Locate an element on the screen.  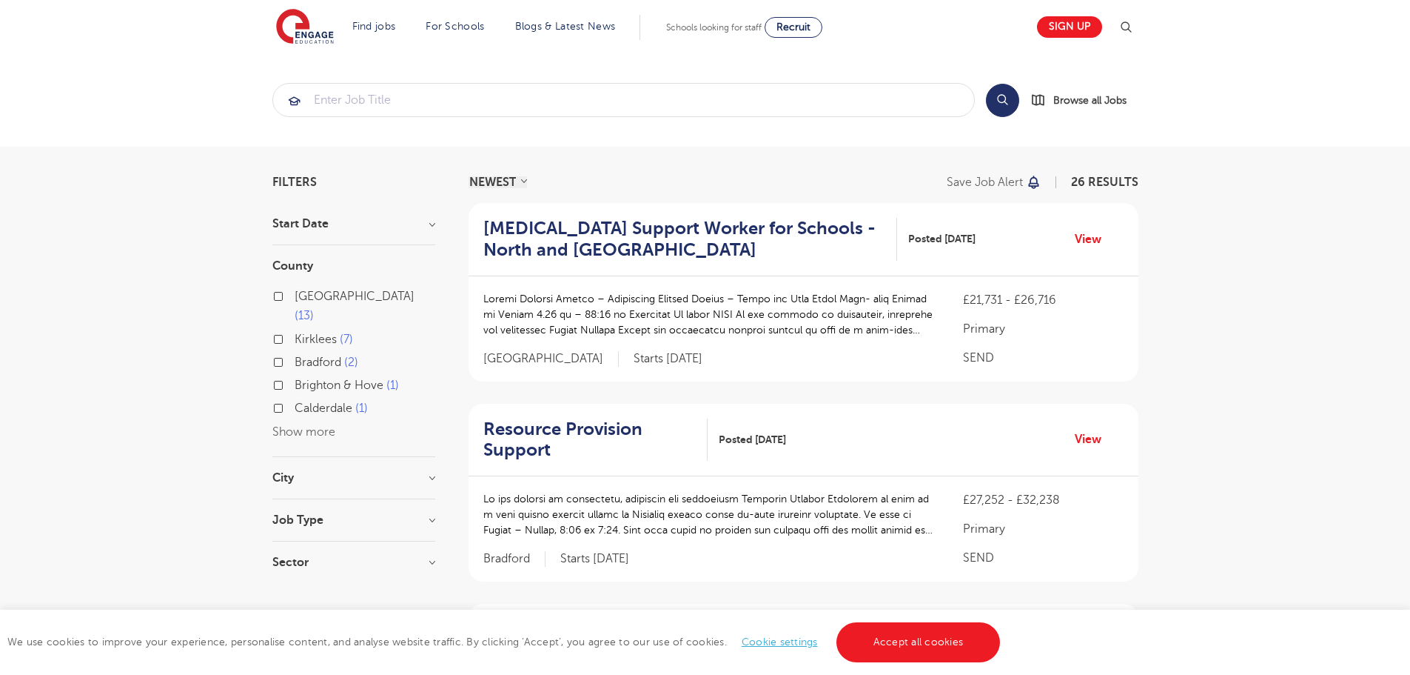
input: Calderdale 1 is located at coordinates (299, 406).